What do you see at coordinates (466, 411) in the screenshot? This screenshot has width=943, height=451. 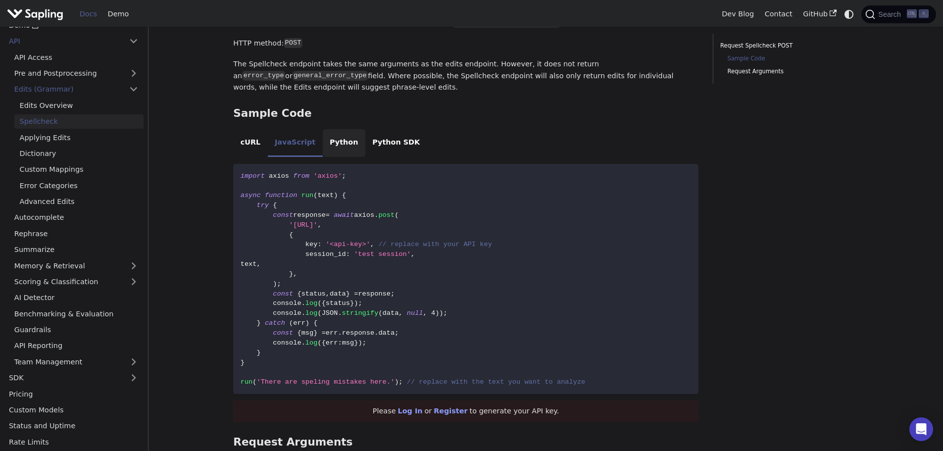 I see `div: Please or to generate your API key.` at bounding box center [466, 411].